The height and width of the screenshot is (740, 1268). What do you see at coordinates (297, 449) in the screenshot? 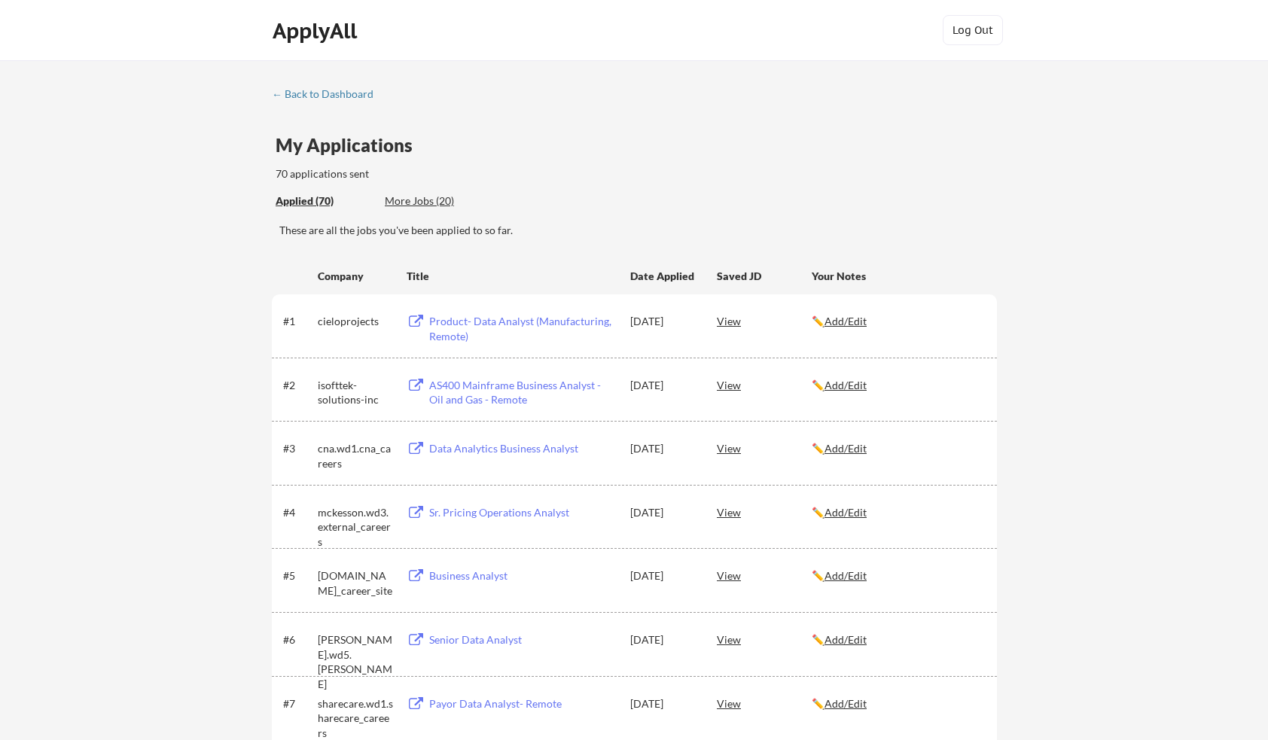
I see `div: #3` at bounding box center [297, 449].